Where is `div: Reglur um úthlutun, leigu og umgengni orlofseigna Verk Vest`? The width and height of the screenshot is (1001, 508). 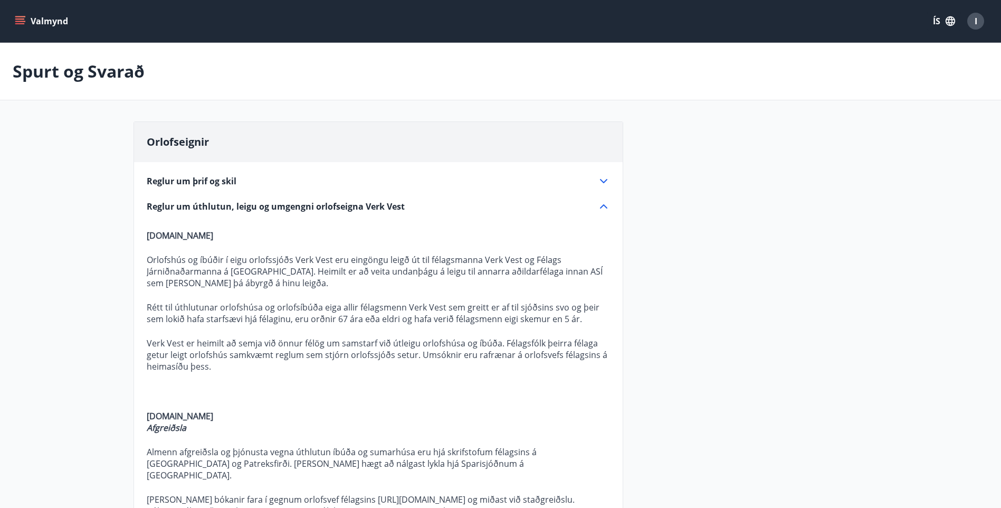
div: Reglur um úthlutun, leigu og umgengni orlofseigna Verk Vest is located at coordinates (378, 206).